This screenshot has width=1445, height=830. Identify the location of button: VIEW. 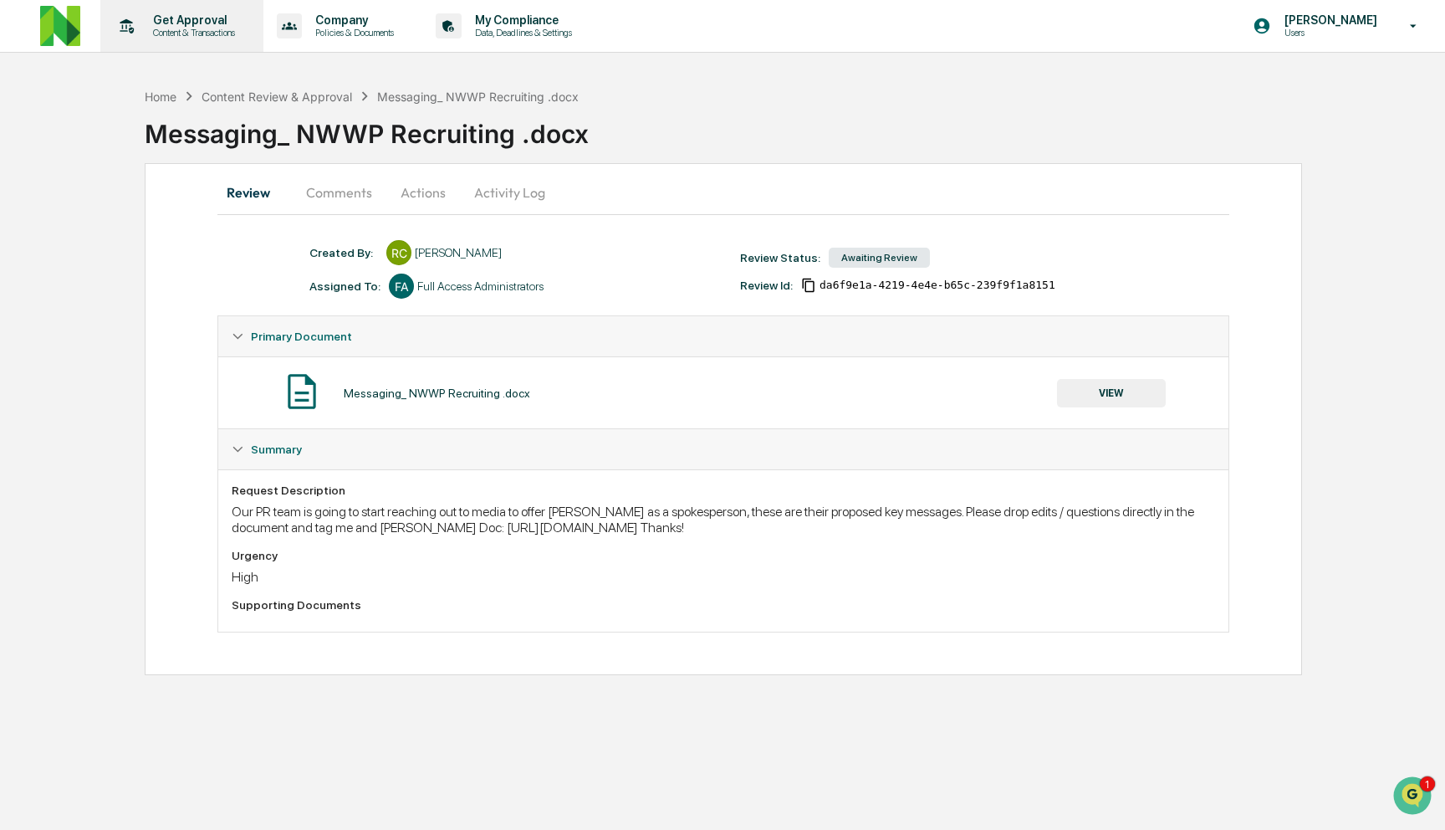
(1111, 393).